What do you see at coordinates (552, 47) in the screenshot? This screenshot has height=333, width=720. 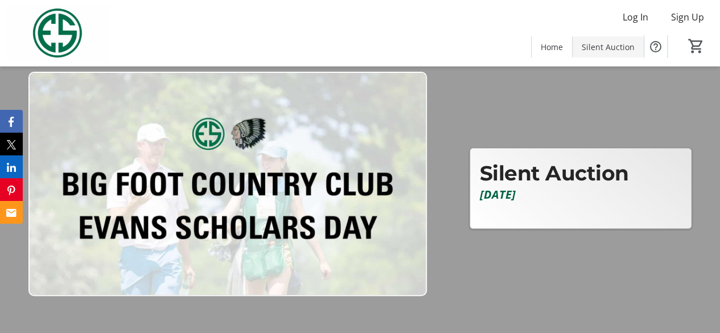 I see `span: Home` at bounding box center [552, 47].